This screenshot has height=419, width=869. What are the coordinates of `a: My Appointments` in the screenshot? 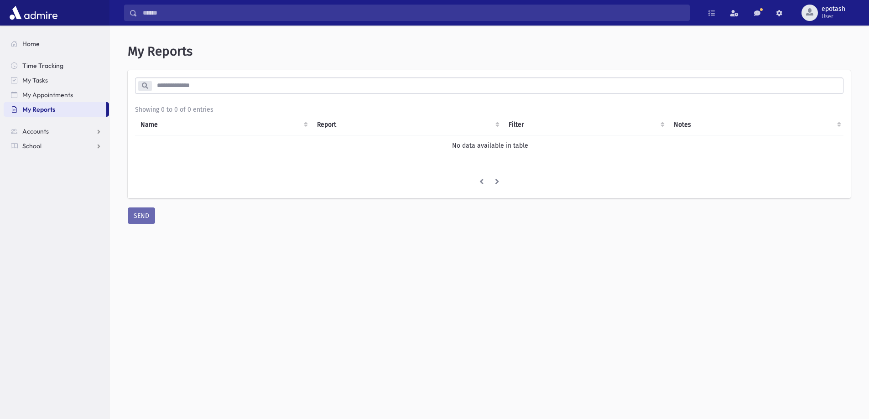 It's located at (56, 95).